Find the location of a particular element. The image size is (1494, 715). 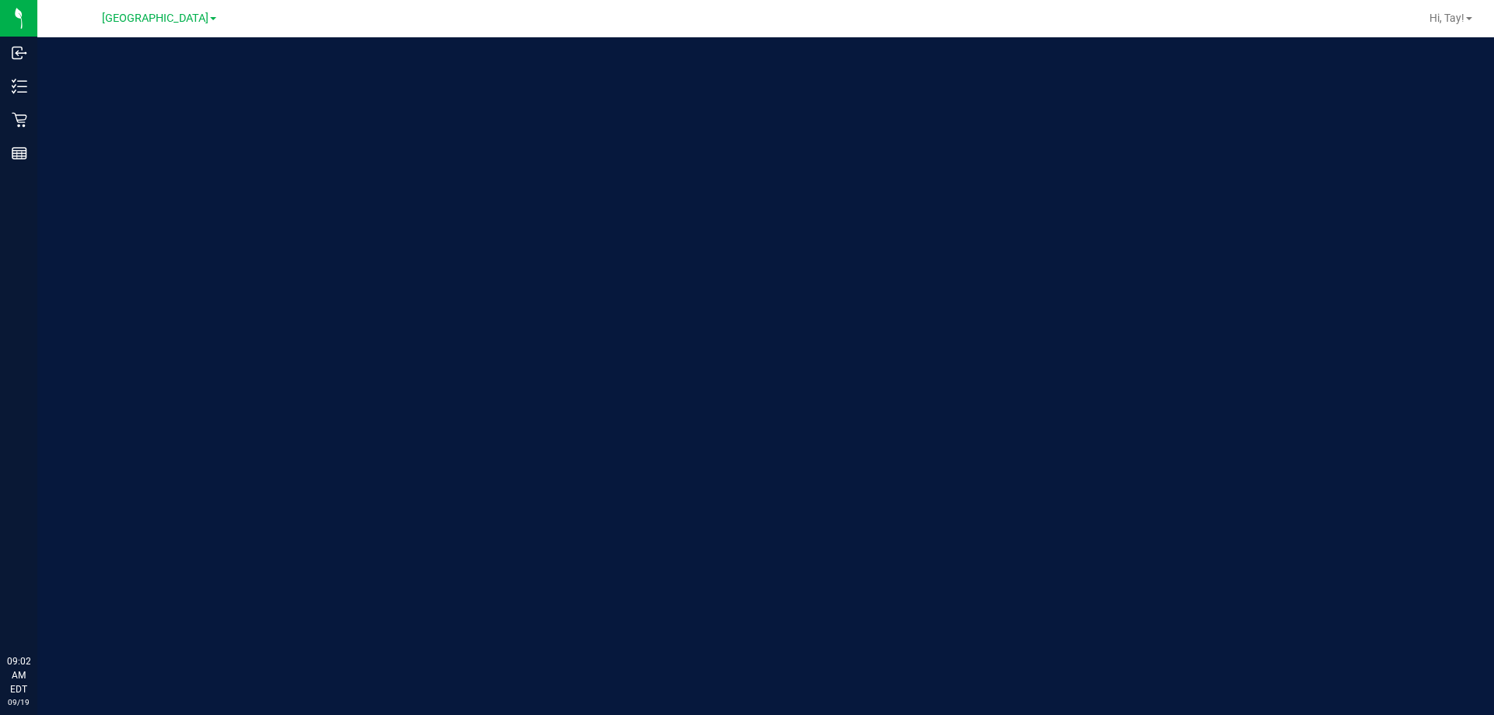

span: Hi, Tay! is located at coordinates (1446, 18).